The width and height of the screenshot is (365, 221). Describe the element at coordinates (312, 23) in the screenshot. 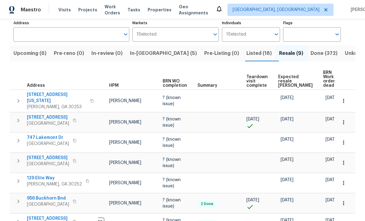

I see `label: Flags` at that location.